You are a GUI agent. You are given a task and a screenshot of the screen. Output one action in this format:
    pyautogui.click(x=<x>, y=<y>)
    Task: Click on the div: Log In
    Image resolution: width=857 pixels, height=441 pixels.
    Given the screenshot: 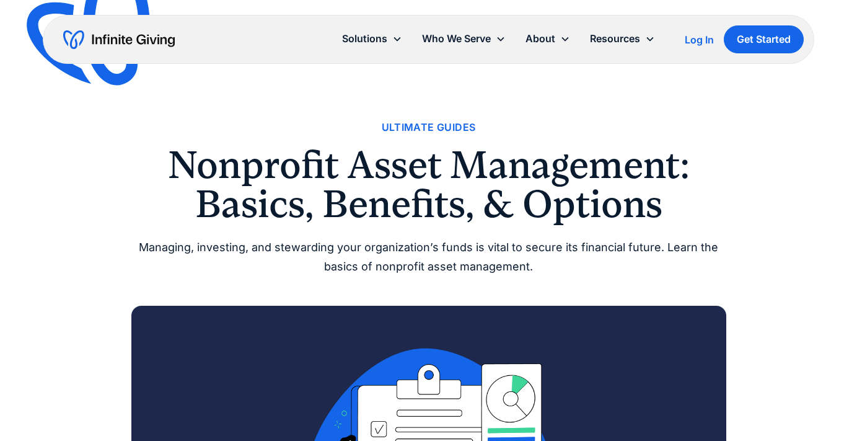 What is the action you would take?
    pyautogui.click(x=699, y=40)
    